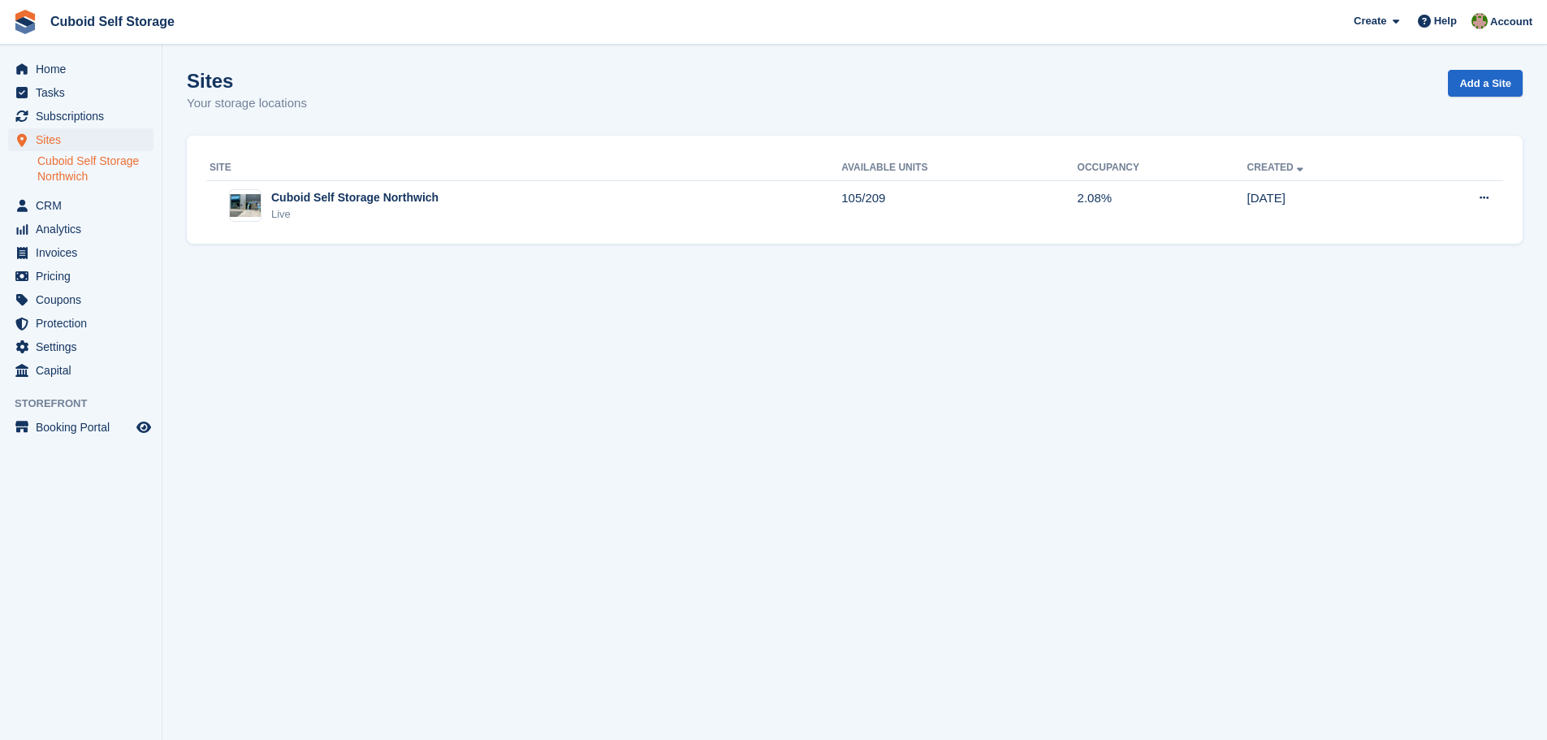 The image size is (1547, 740). I want to click on h1: Sites, so click(247, 80).